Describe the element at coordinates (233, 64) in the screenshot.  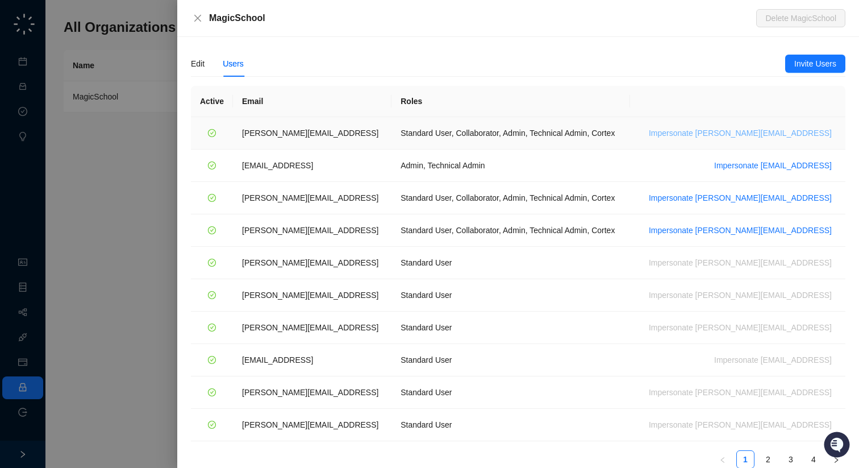
I see `div: Users` at that location.